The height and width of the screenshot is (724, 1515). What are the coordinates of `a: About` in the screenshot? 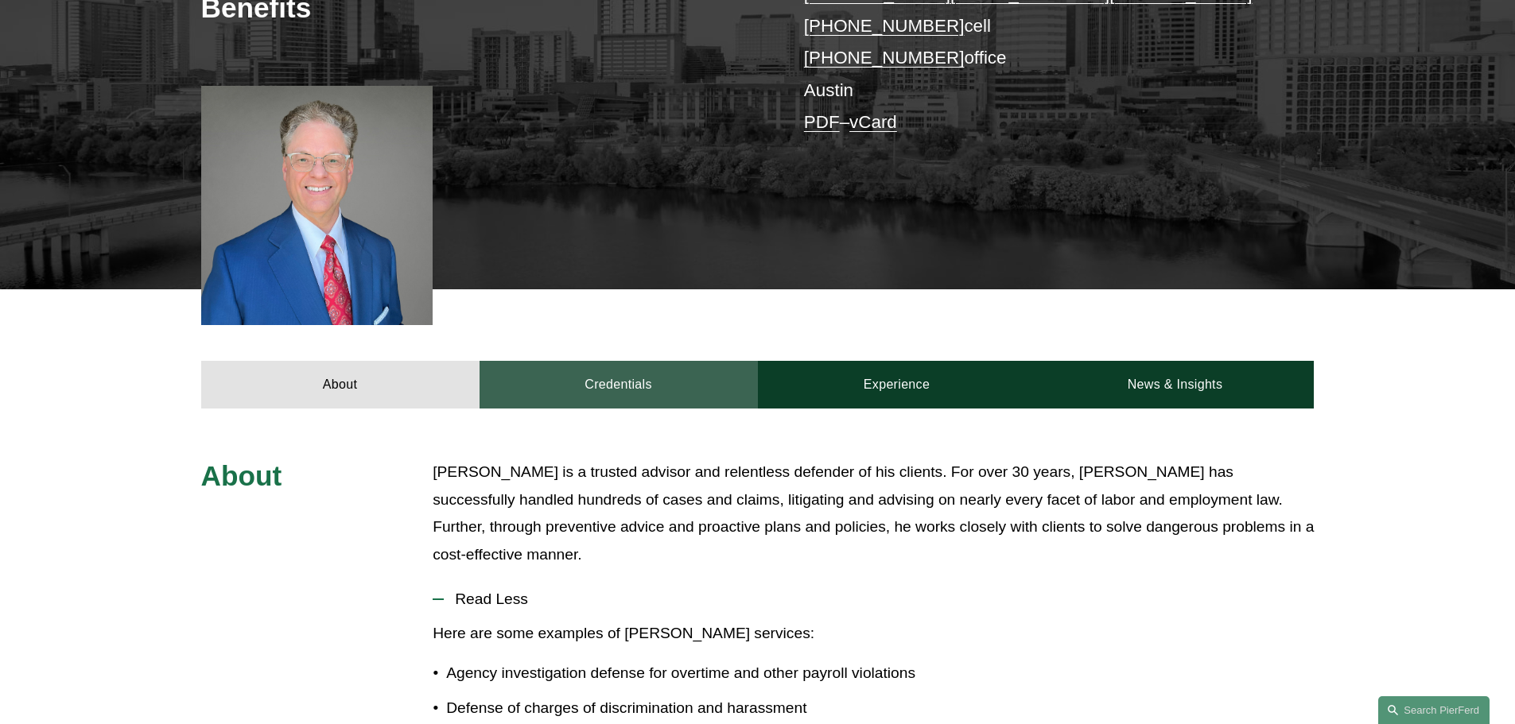 It's located at (340, 385).